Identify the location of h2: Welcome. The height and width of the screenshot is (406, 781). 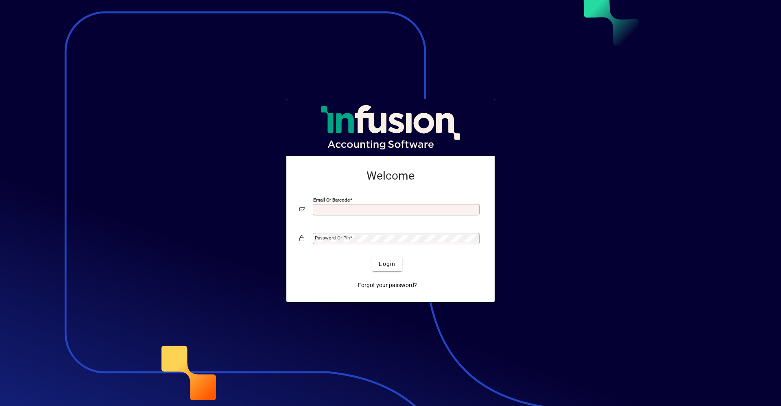
(391, 176).